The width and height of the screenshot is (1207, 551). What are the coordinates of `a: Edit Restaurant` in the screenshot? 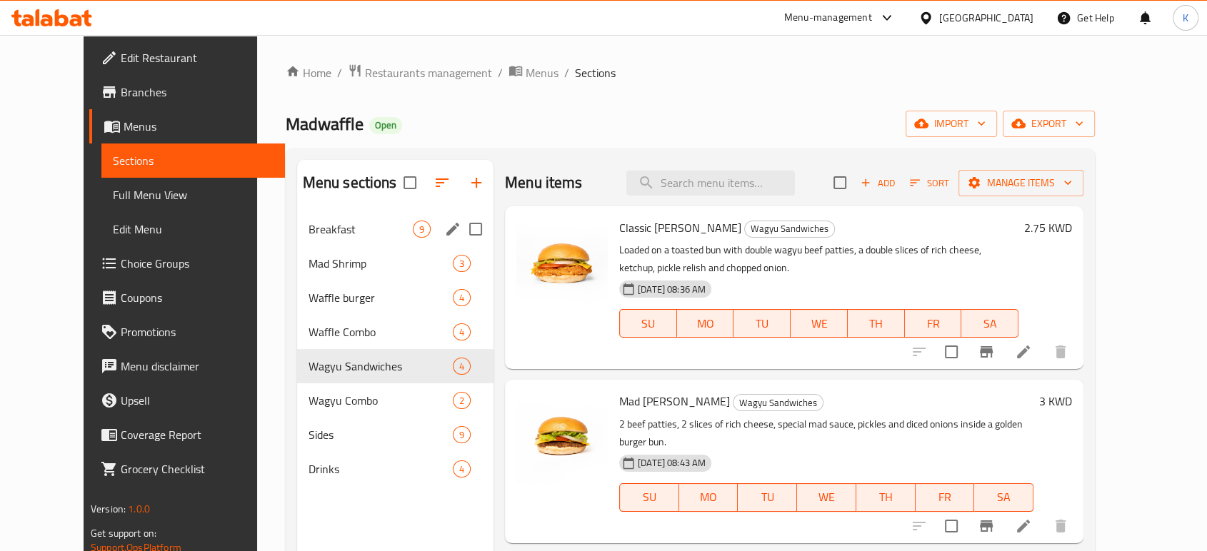 It's located at (187, 58).